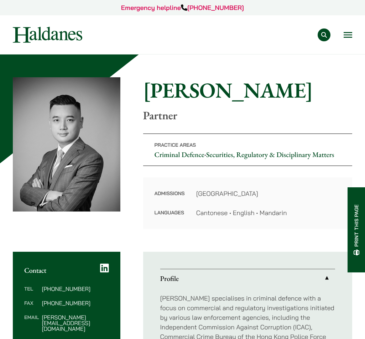 The width and height of the screenshot is (365, 339). What do you see at coordinates (247, 278) in the screenshot?
I see `a: Profile` at bounding box center [247, 278].